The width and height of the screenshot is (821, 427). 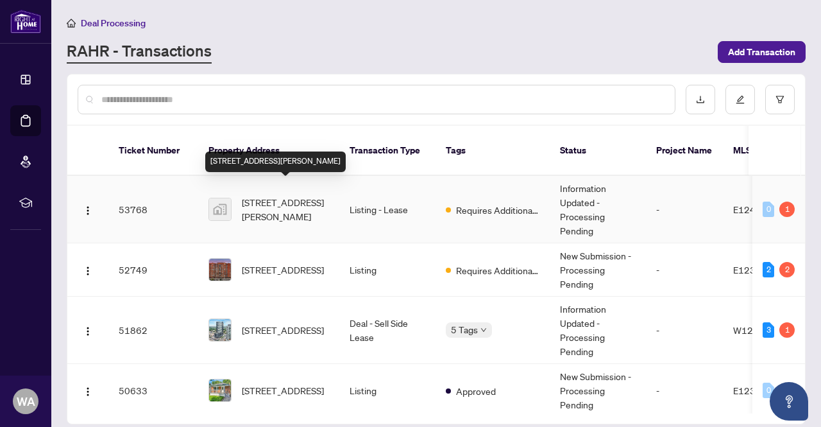 What do you see at coordinates (388, 151) in the screenshot?
I see `th: Transaction Type` at bounding box center [388, 151].